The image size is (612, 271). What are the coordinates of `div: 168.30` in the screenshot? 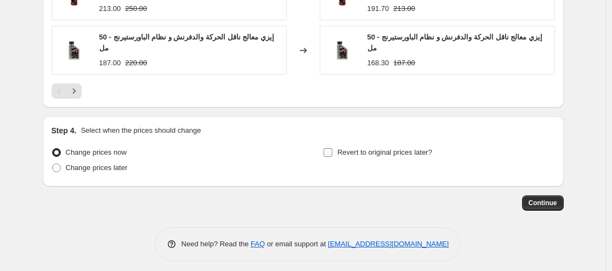 It's located at (378, 63).